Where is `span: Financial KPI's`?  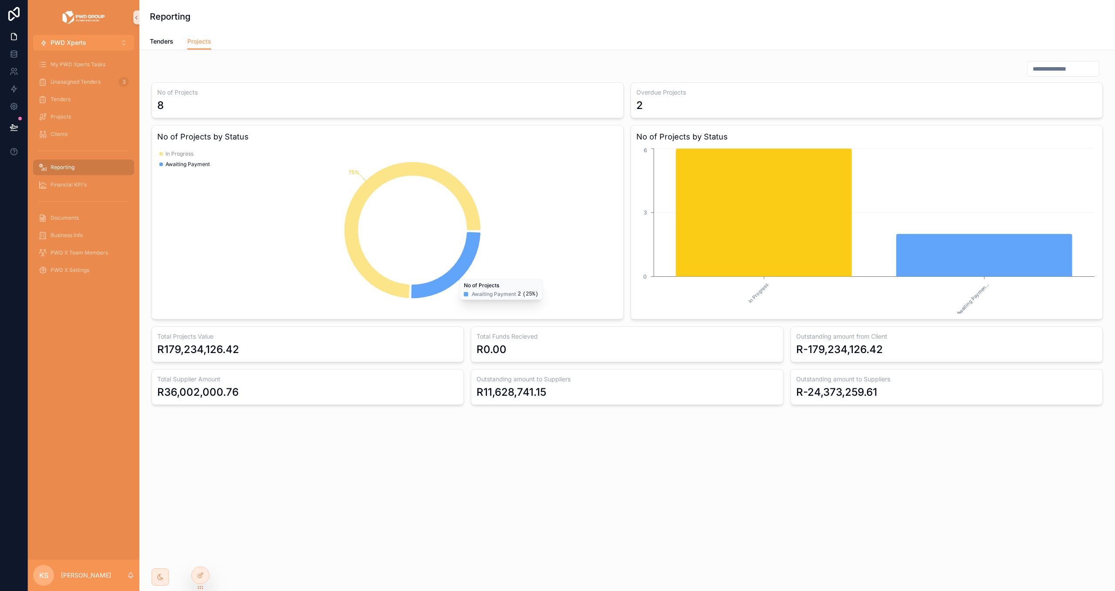 span: Financial KPI's is located at coordinates (68, 185).